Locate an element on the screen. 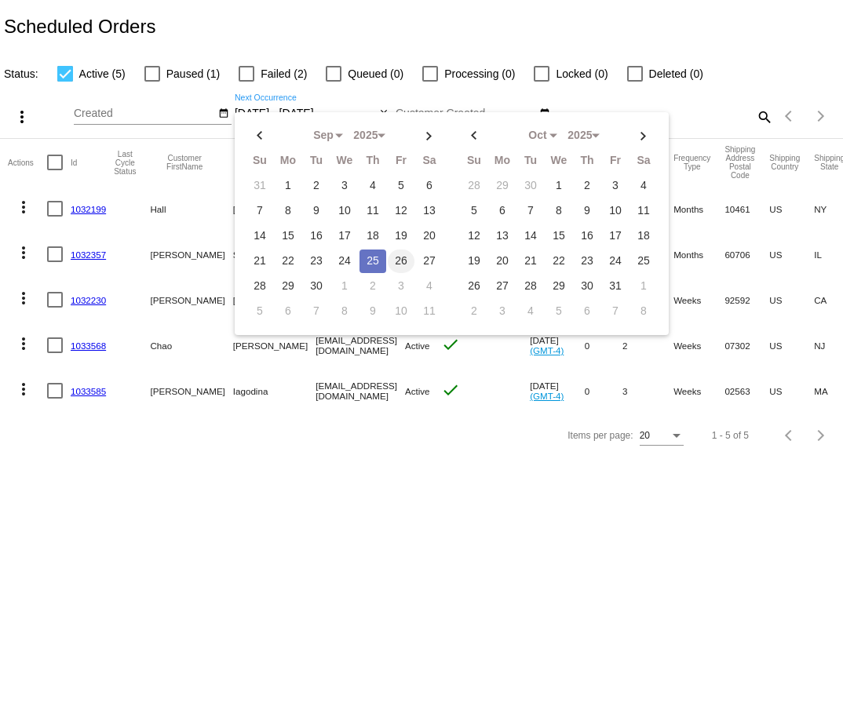  span: Queued (0) is located at coordinates (375, 74).